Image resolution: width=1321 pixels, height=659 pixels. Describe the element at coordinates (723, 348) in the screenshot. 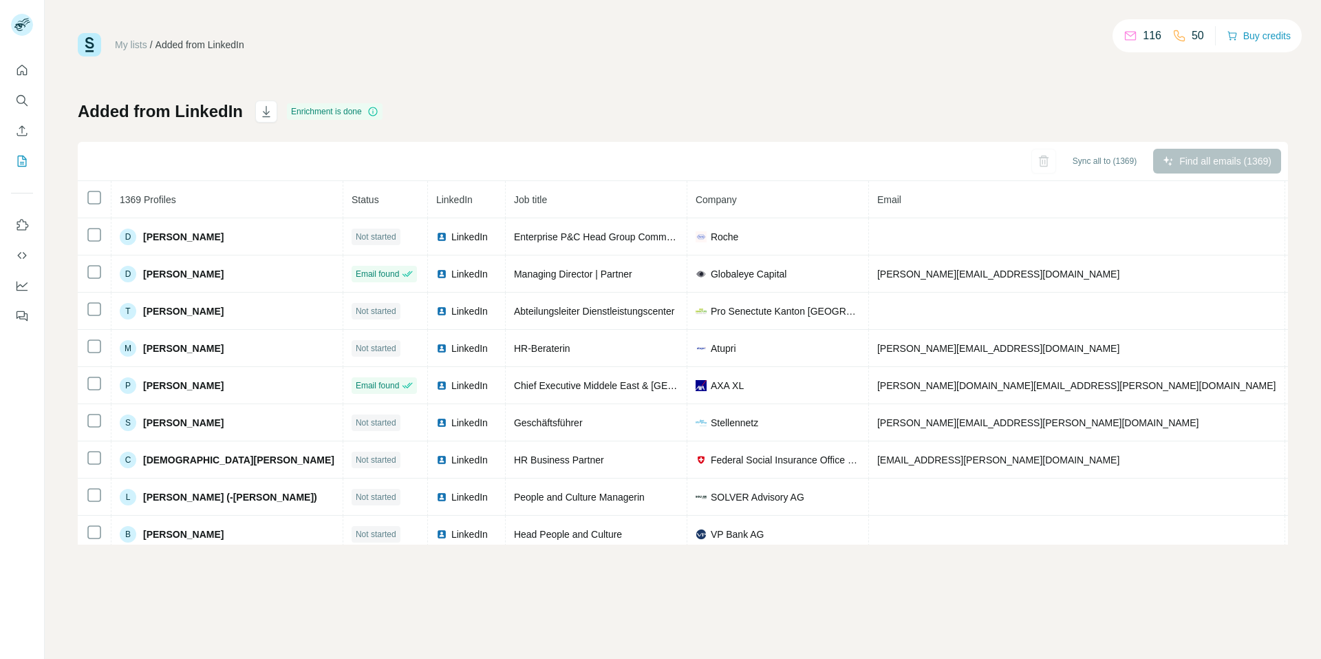

I see `span: Atupri` at that location.